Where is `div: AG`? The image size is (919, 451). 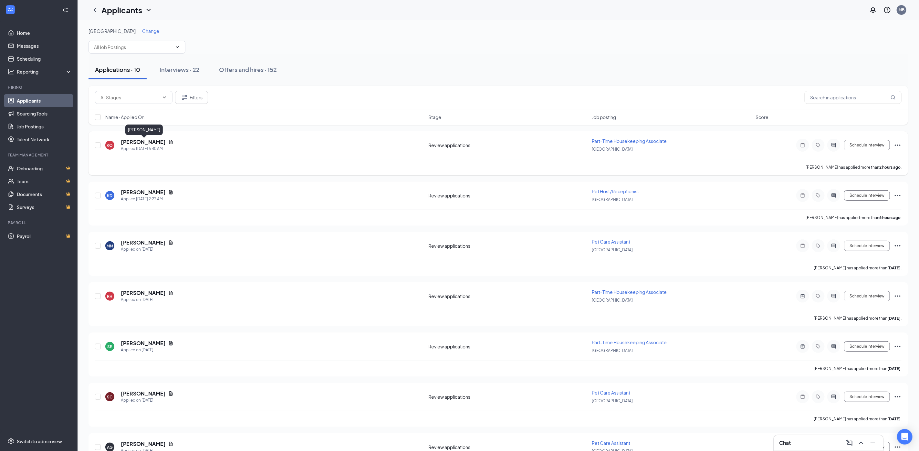 div: AG is located at coordinates (110, 447).